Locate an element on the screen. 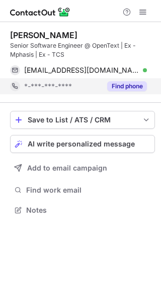 The height and width of the screenshot is (301, 161). span: Find work email is located at coordinates (88, 190).